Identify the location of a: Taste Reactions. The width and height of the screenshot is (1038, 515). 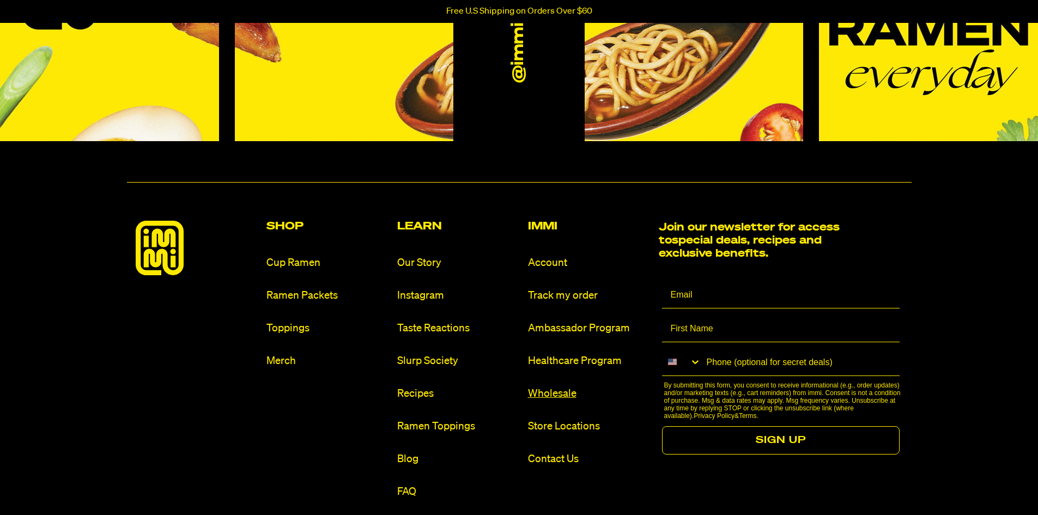
(458, 328).